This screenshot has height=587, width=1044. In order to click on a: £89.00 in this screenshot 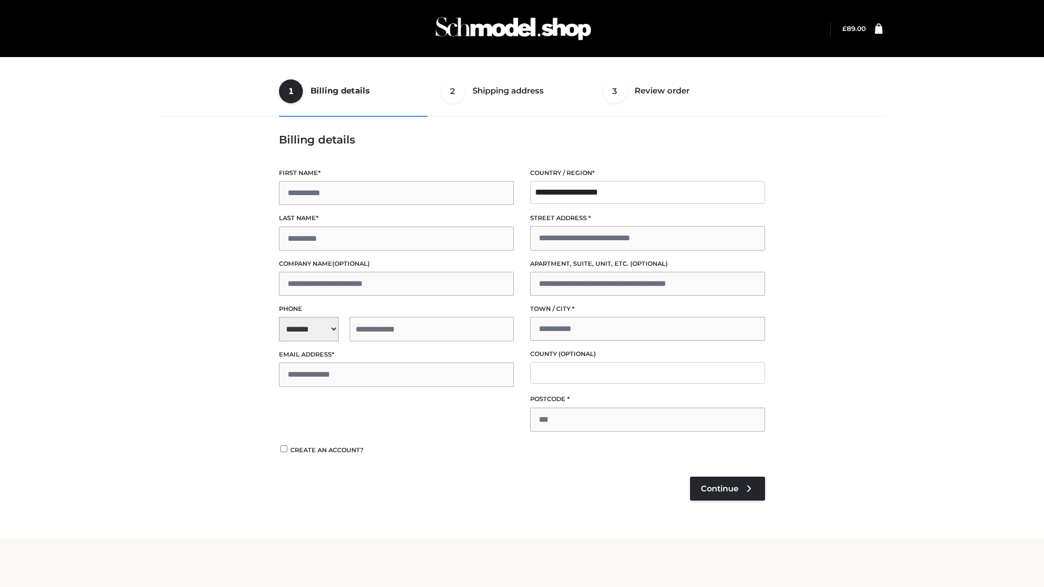, I will do `click(853, 28)`.